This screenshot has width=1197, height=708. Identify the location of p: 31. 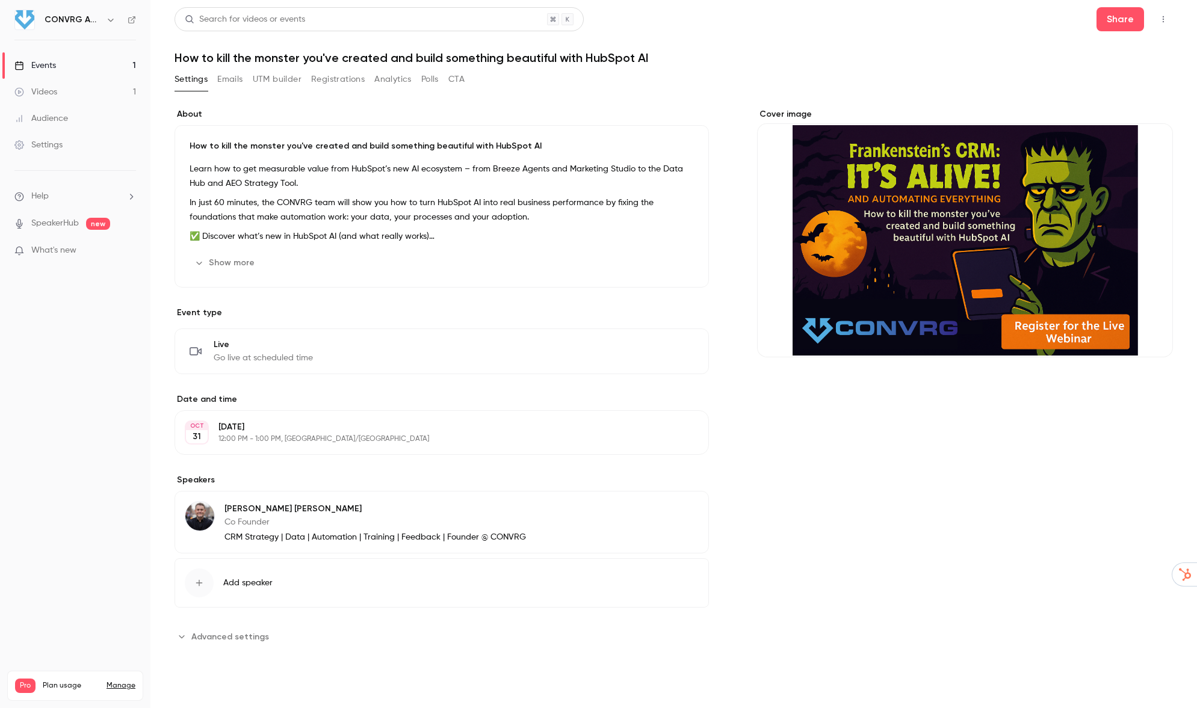
(197, 437).